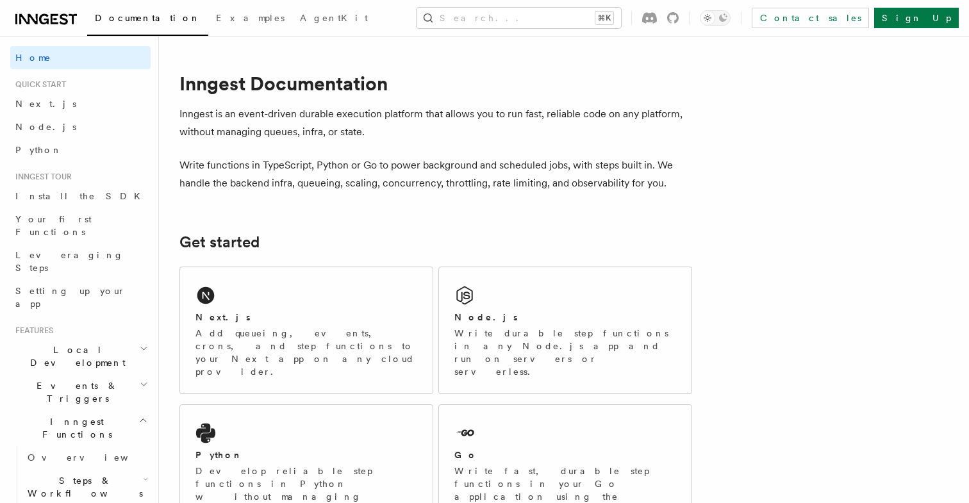  What do you see at coordinates (436, 123) in the screenshot?
I see `p: Inngest is an event-driven durable execution platform that allows you to run fast, reliable code ...` at bounding box center [436, 123].